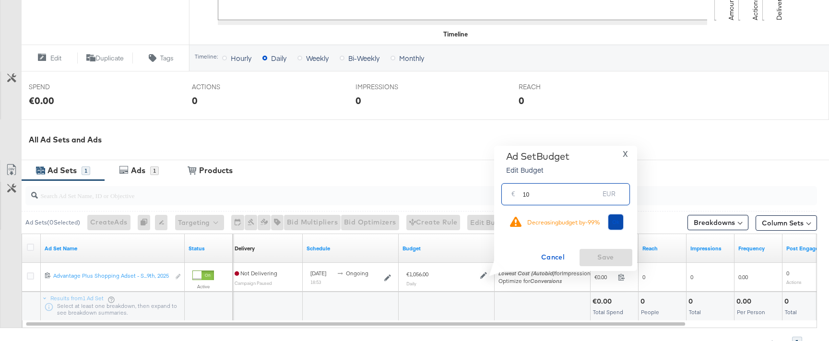 The width and height of the screenshot is (829, 341). What do you see at coordinates (546, 281) in the screenshot?
I see `div: Optimize for` at bounding box center [546, 281].